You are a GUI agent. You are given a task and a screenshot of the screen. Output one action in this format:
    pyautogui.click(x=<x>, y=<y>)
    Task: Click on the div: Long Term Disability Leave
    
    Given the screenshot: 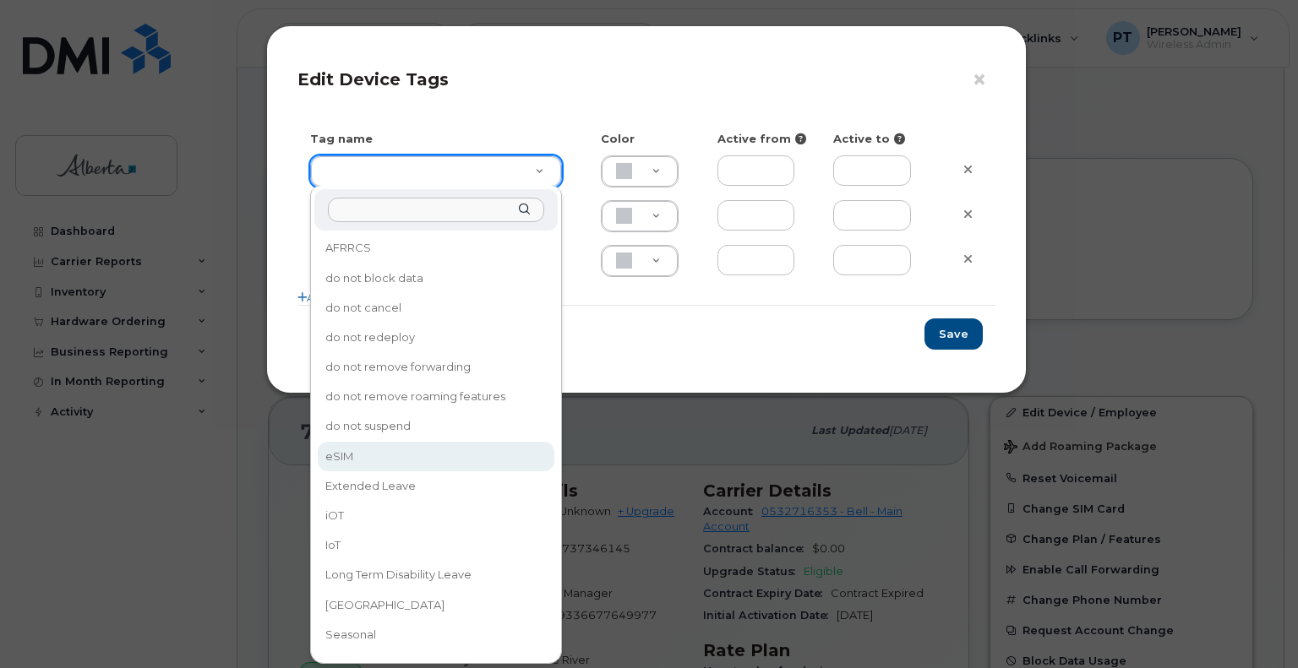 What is the action you would take?
    pyautogui.click(x=436, y=575)
    